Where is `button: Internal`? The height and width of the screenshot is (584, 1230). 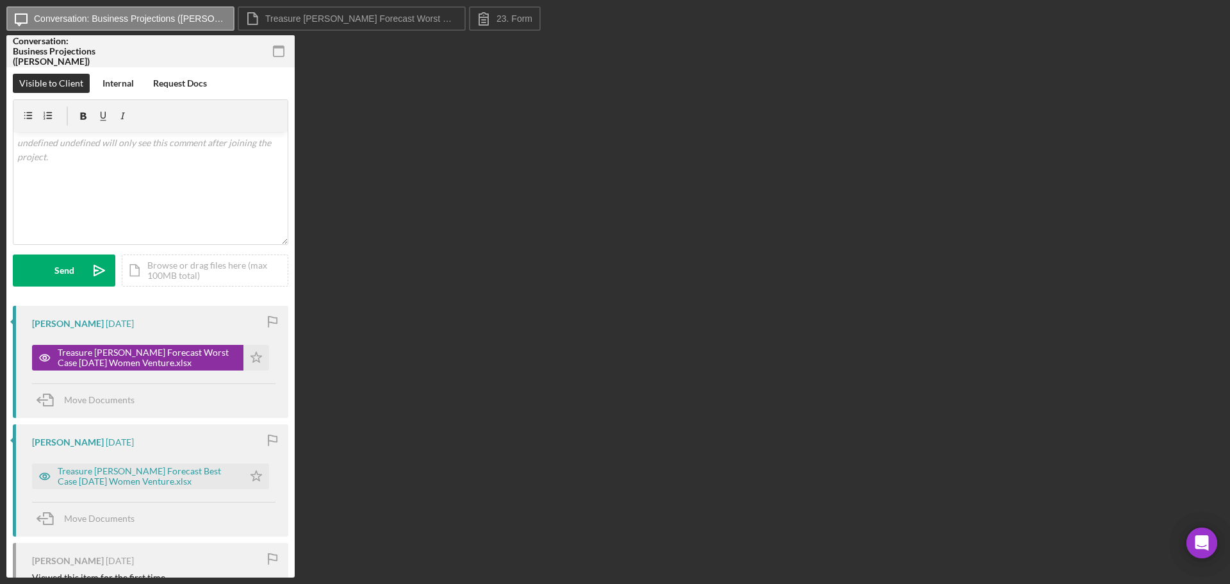 button: Internal is located at coordinates (118, 83).